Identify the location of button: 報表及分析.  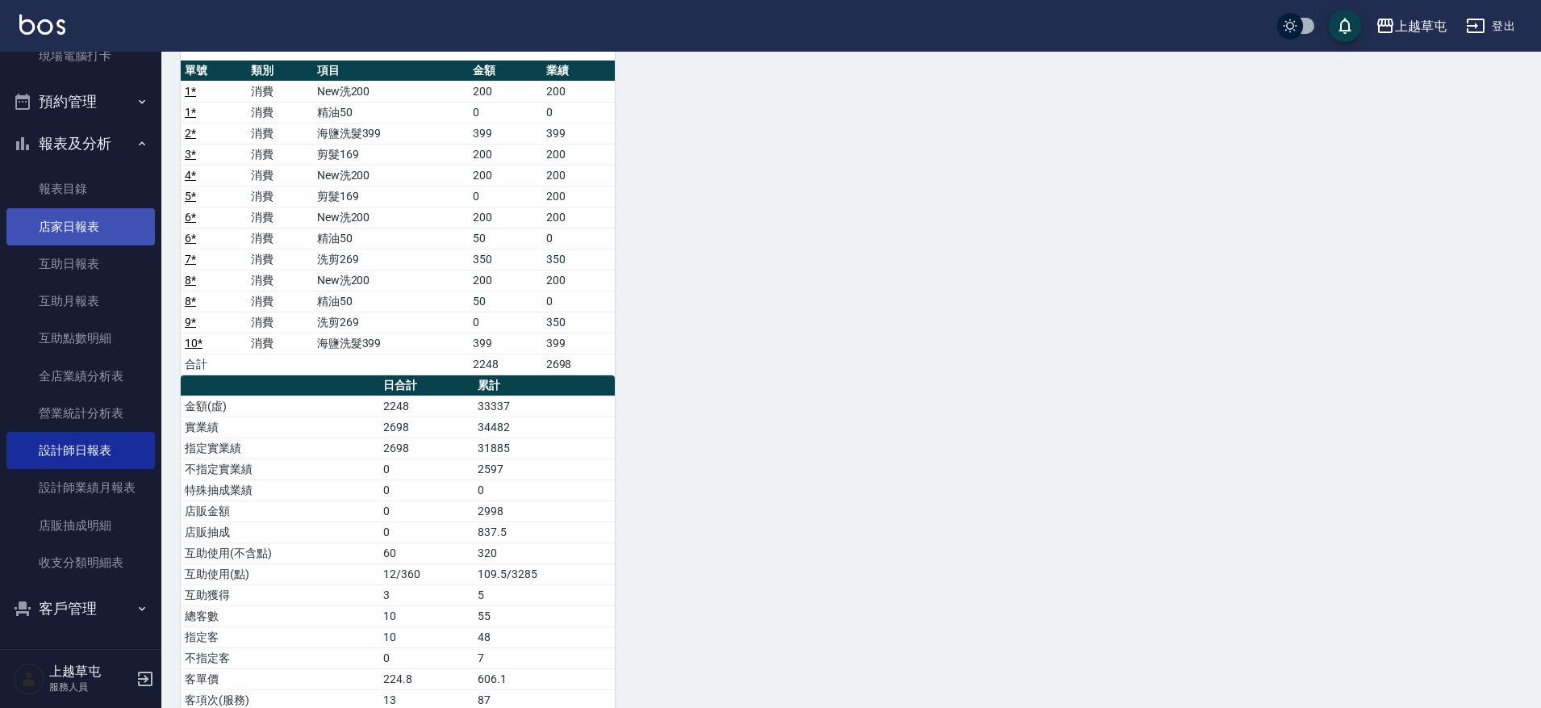
(81, 144).